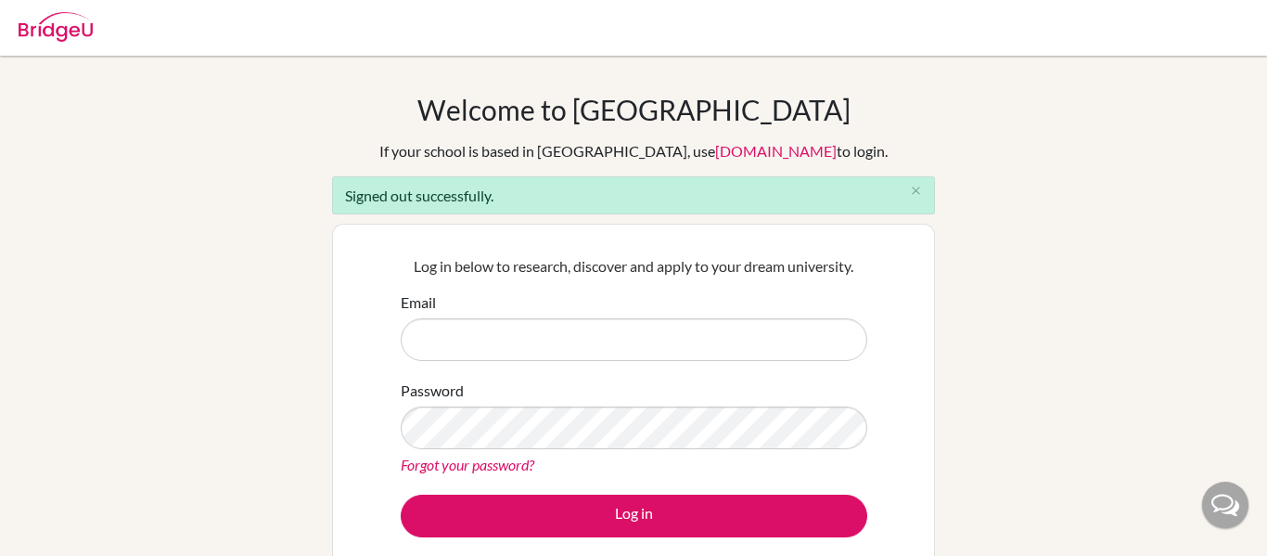  Describe the element at coordinates (916, 191) in the screenshot. I see `button: Close` at that location.